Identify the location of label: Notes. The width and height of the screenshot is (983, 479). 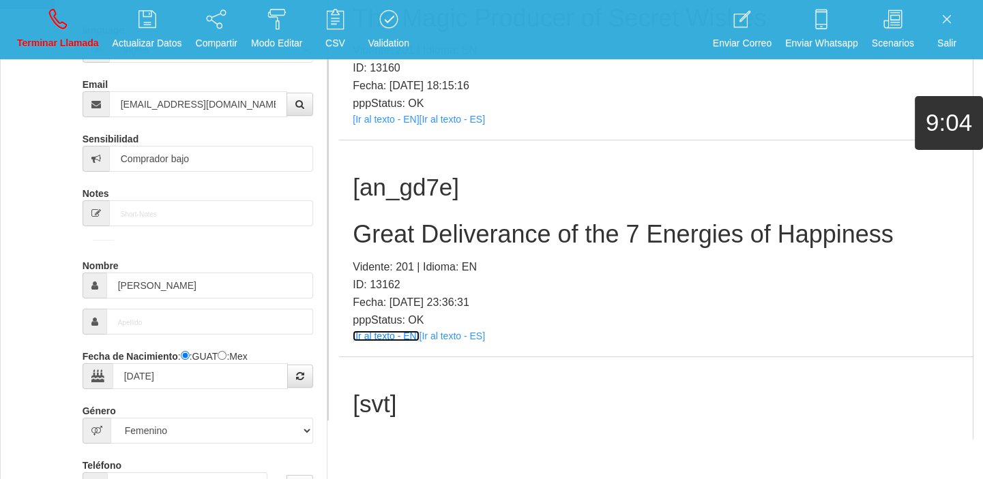
(95, 191).